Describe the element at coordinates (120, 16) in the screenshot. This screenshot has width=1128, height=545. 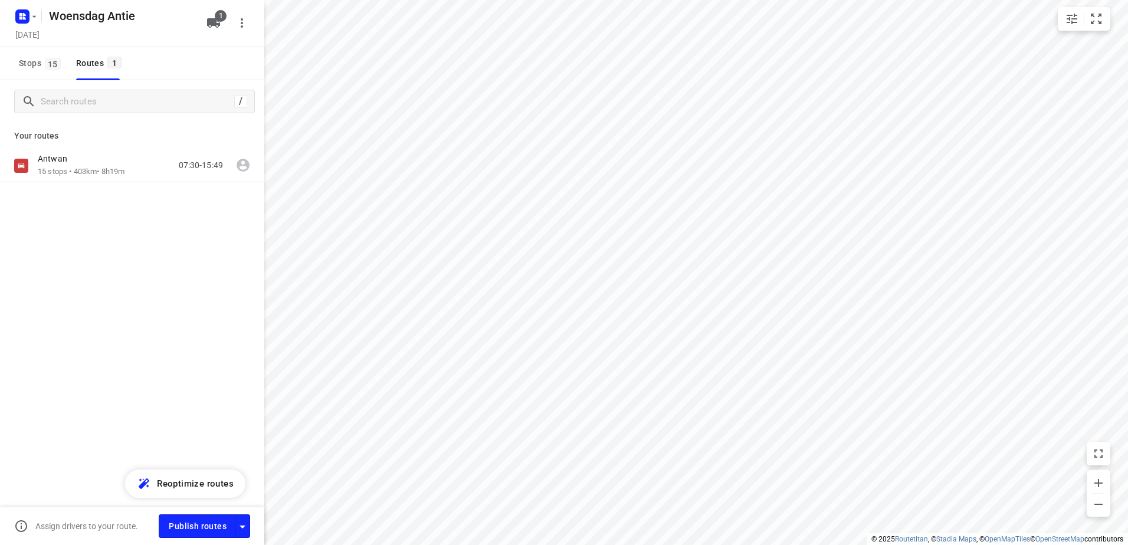
I see `h5: Woensdag Antie` at that location.